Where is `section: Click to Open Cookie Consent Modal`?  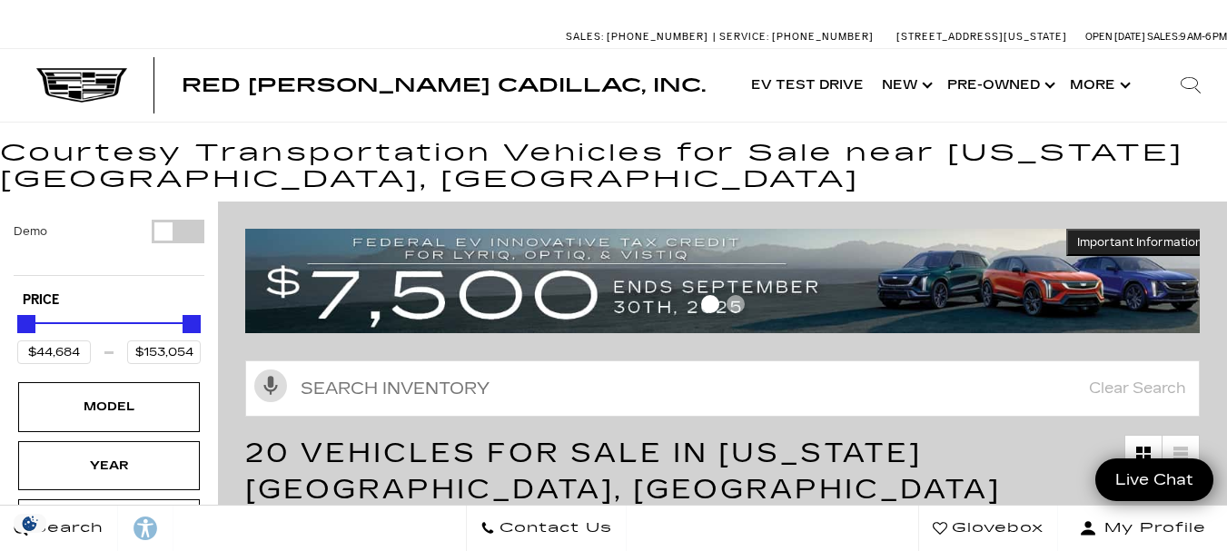 section: Click to Open Cookie Consent Modal is located at coordinates (30, 523).